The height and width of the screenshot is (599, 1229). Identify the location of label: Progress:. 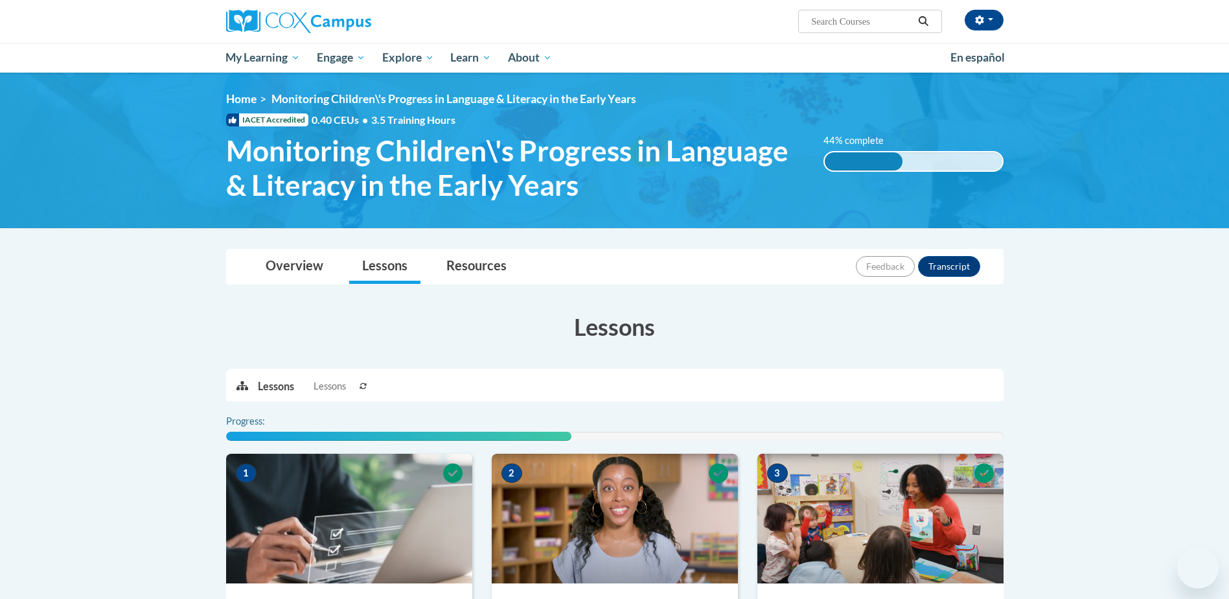
(263, 421).